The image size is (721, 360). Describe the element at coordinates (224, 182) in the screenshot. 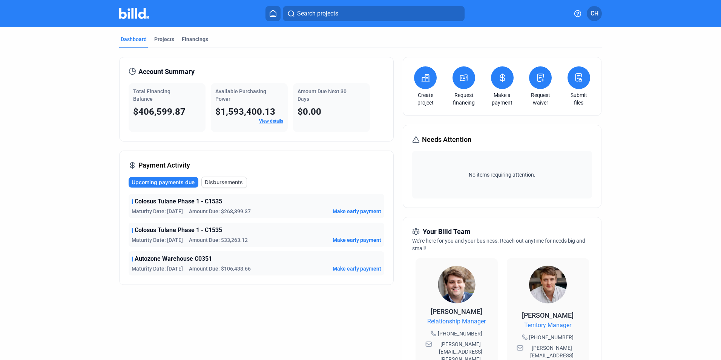

I see `span: Disbursements` at that location.